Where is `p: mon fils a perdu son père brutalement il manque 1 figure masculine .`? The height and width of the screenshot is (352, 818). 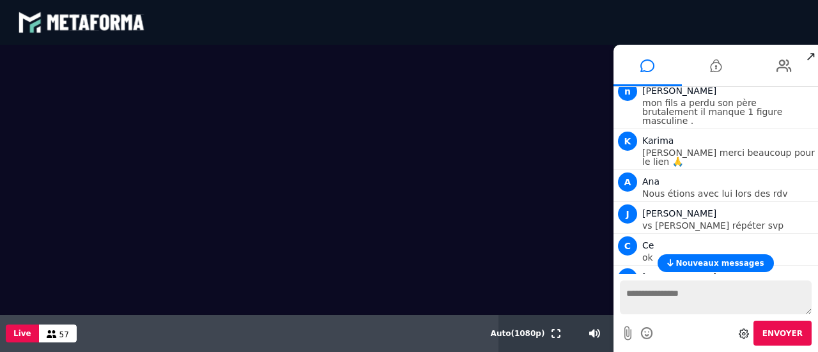
p: mon fils a perdu son père brutalement il manque 1 figure masculine . is located at coordinates (728, 112).